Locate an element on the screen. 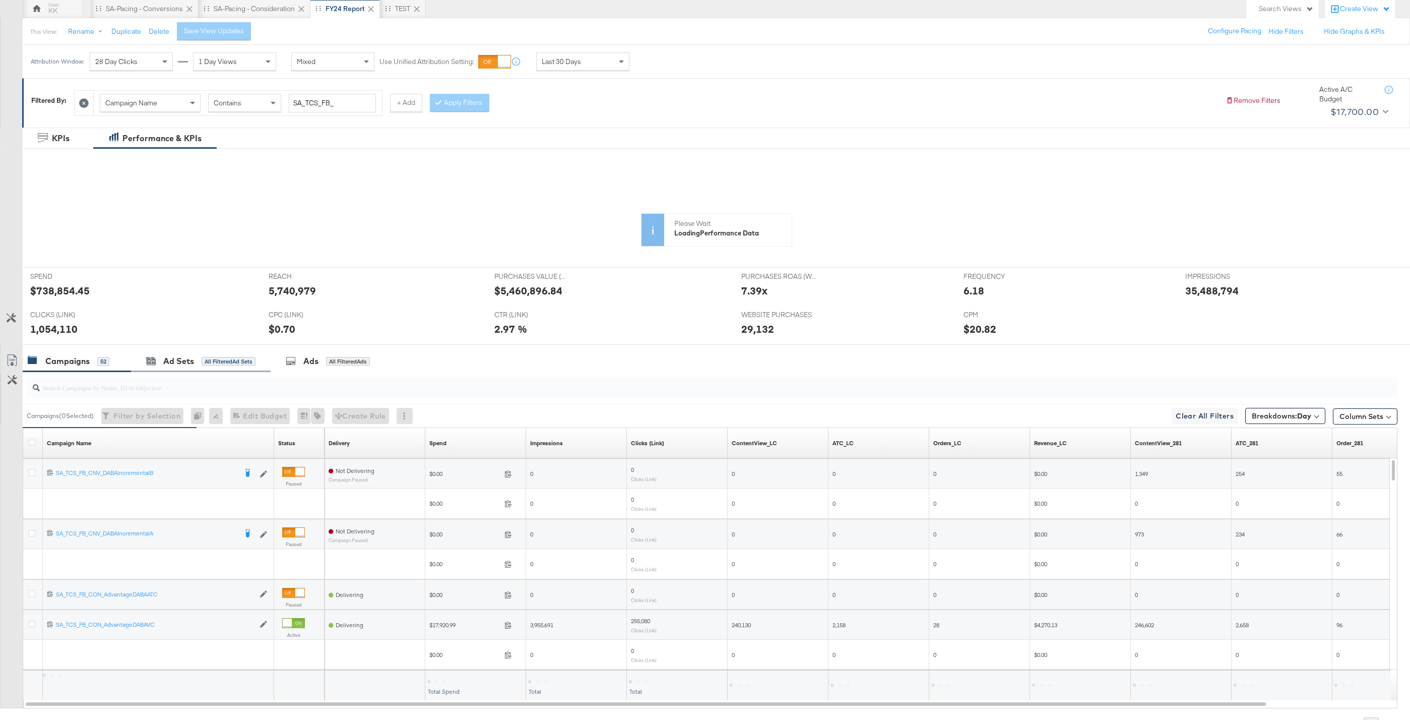 The height and width of the screenshot is (720, 1410). button: Clear All Filters is located at coordinates (1204, 416).